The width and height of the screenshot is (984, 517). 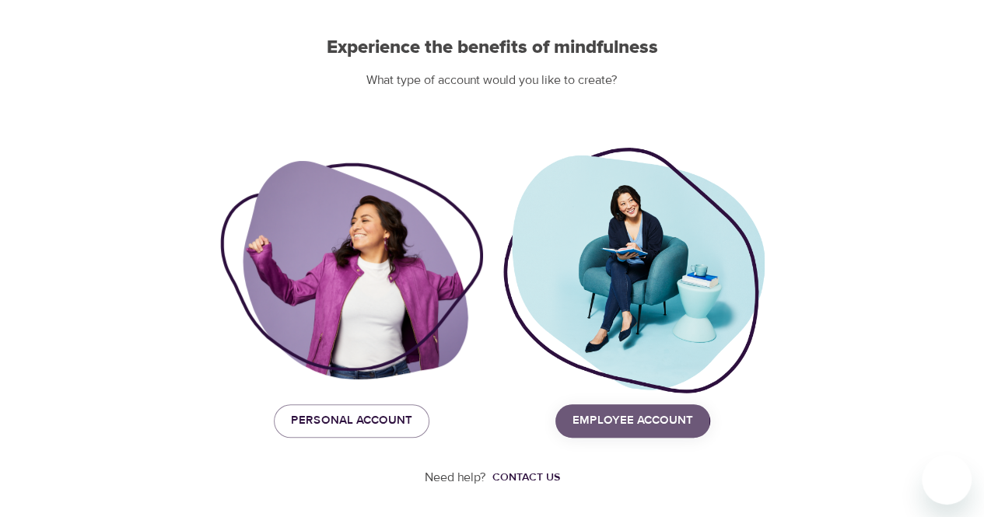 What do you see at coordinates (492, 80) in the screenshot?
I see `p: What type of account would you like to create?` at bounding box center [492, 80].